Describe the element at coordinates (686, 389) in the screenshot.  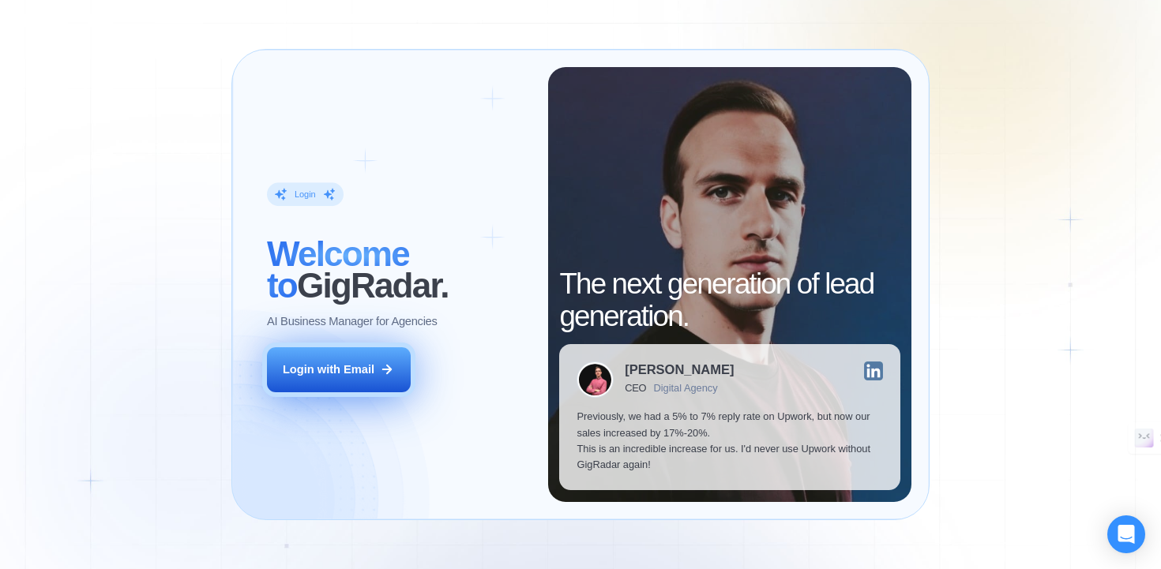
I see `div: Digital Agency` at that location.